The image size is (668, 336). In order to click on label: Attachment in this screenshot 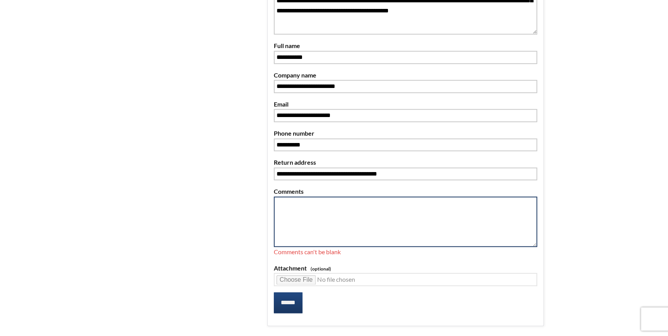, I will do `click(406, 268)`.